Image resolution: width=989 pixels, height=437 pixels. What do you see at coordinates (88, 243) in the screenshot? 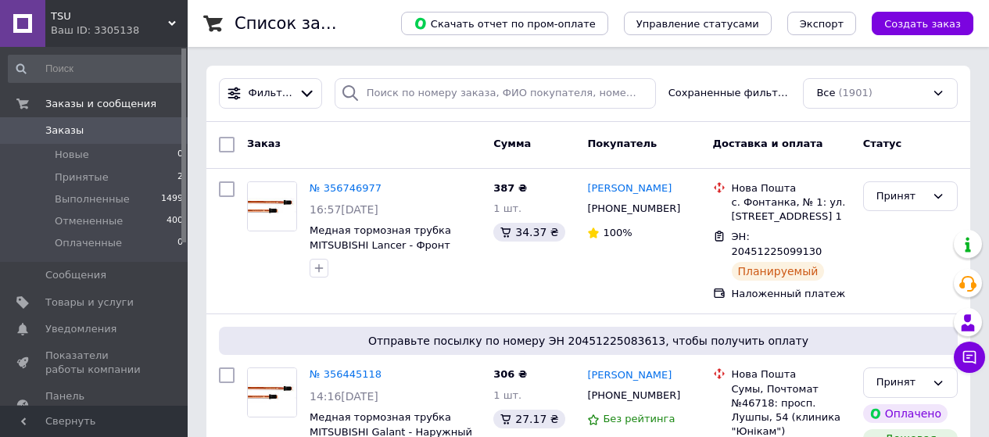
I see `span: Оплаченные` at bounding box center [88, 243].